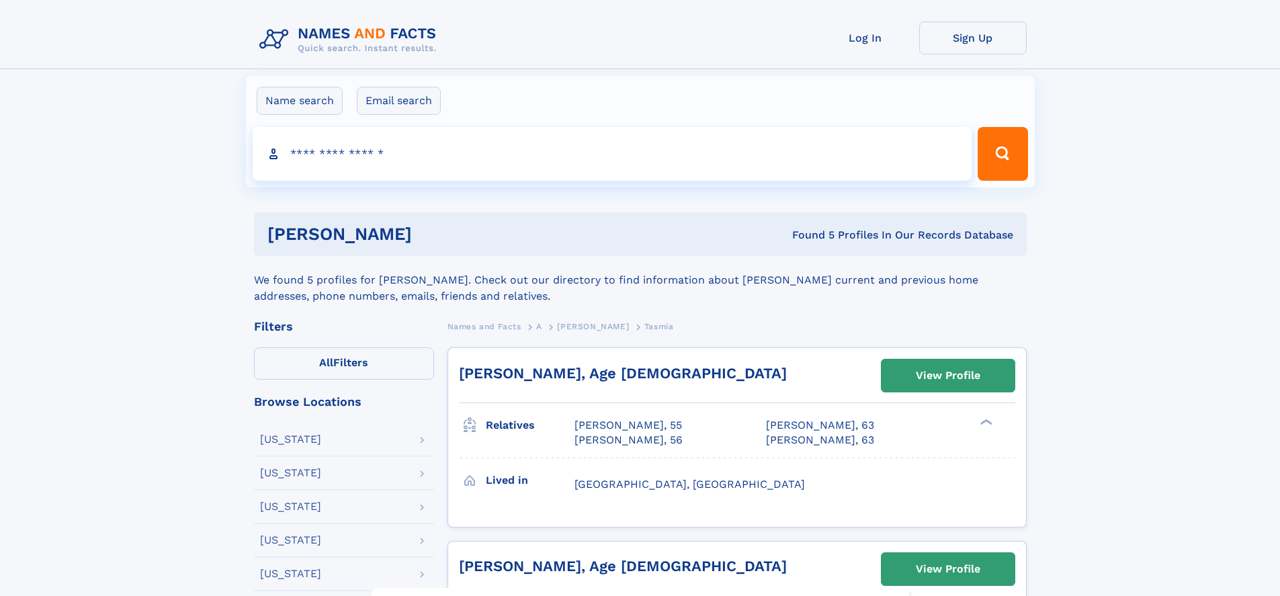  I want to click on div: Filters, so click(344, 327).